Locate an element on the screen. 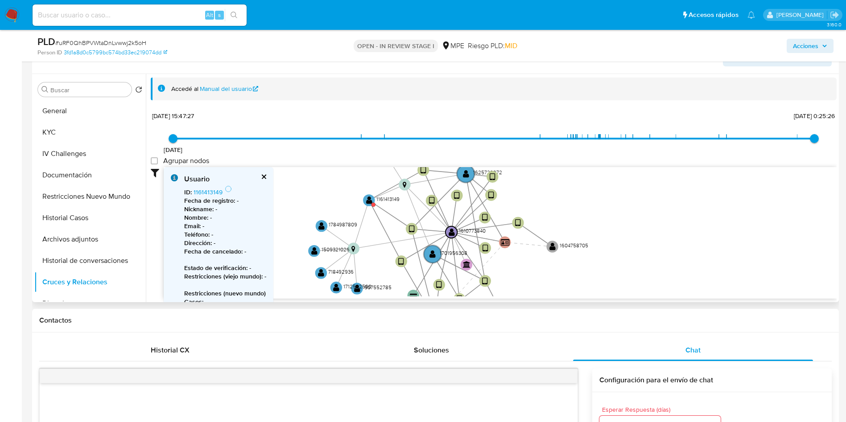  b: Casos : is located at coordinates (194, 302).